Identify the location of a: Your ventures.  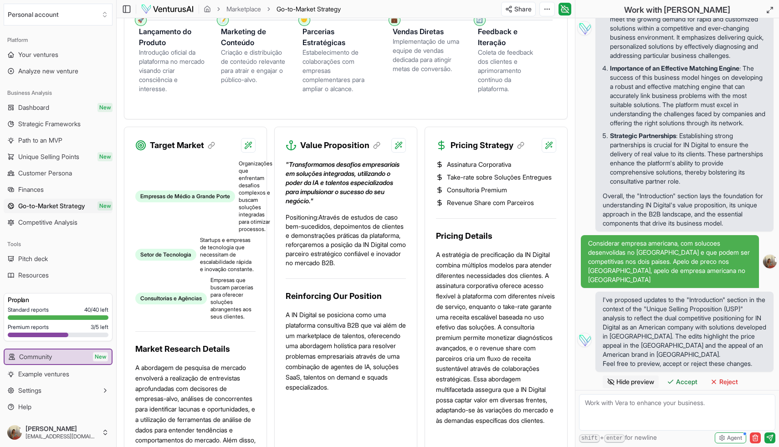
(58, 55).